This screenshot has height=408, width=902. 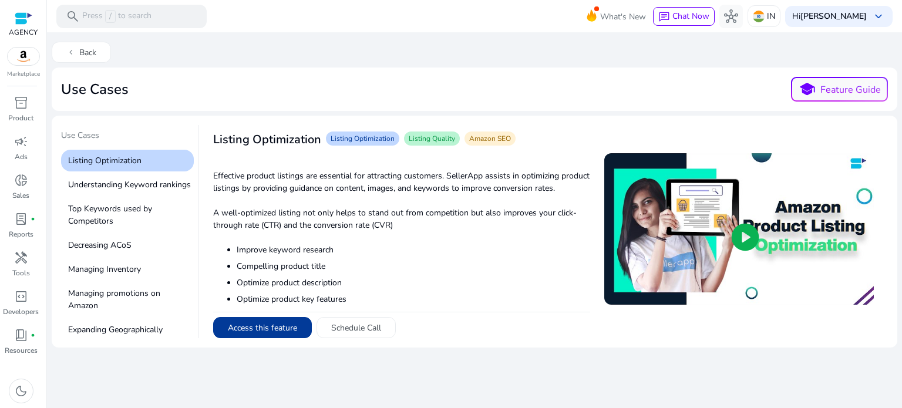 I want to click on span: book_4, so click(x=21, y=335).